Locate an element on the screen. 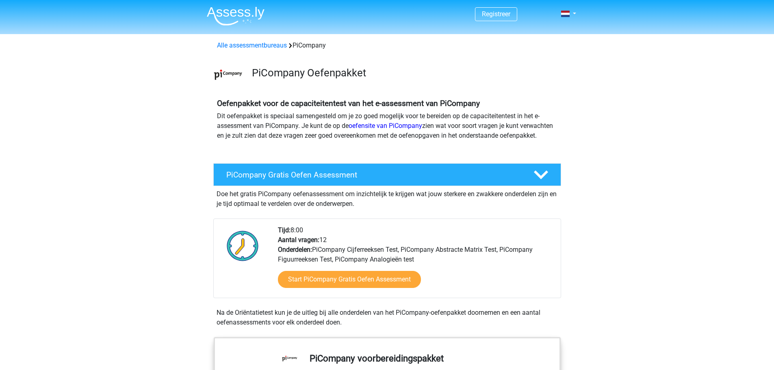 This screenshot has height=370, width=774. h4: PiCompany Gratis Oefen Assessment is located at coordinates (373, 175).